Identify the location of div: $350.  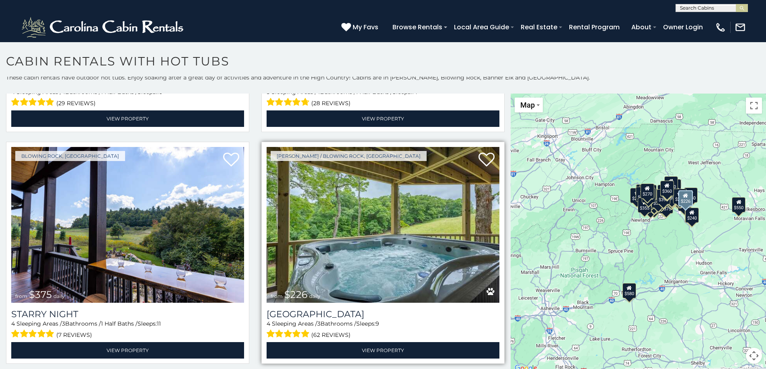
(651, 206).